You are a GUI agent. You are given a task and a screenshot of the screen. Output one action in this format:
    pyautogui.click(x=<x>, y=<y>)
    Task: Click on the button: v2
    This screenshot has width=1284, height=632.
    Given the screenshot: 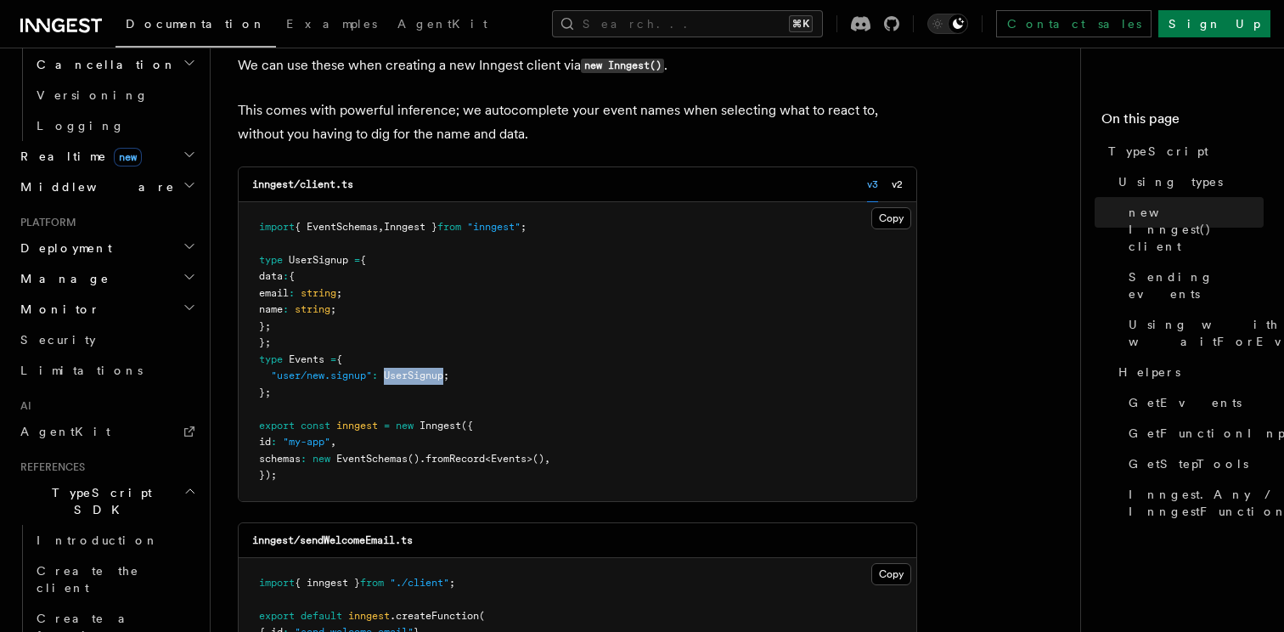 What is the action you would take?
    pyautogui.click(x=897, y=184)
    